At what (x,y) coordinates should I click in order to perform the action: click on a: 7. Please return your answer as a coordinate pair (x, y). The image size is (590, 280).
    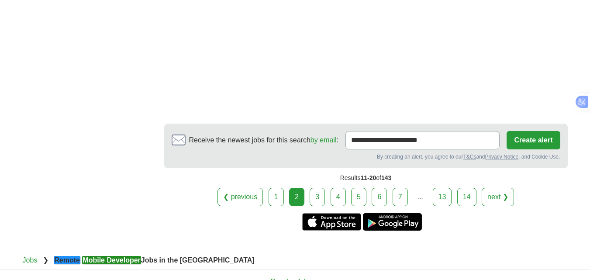
    Looking at the image, I should click on (400, 197).